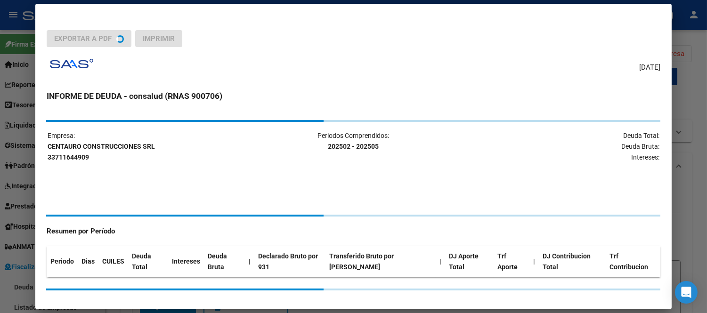  What do you see at coordinates (89, 39) in the screenshot?
I see `button: Exportar a PDF` at bounding box center [89, 39].